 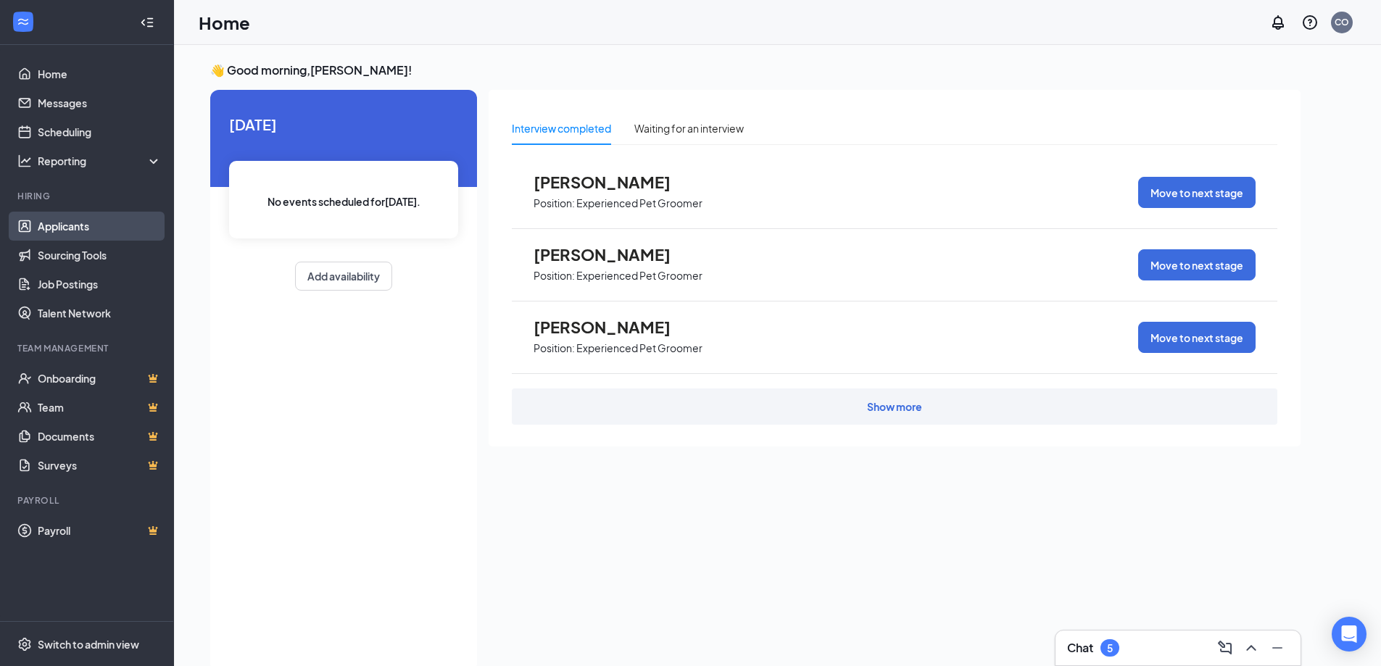 I want to click on button: Minimize, so click(x=1277, y=648).